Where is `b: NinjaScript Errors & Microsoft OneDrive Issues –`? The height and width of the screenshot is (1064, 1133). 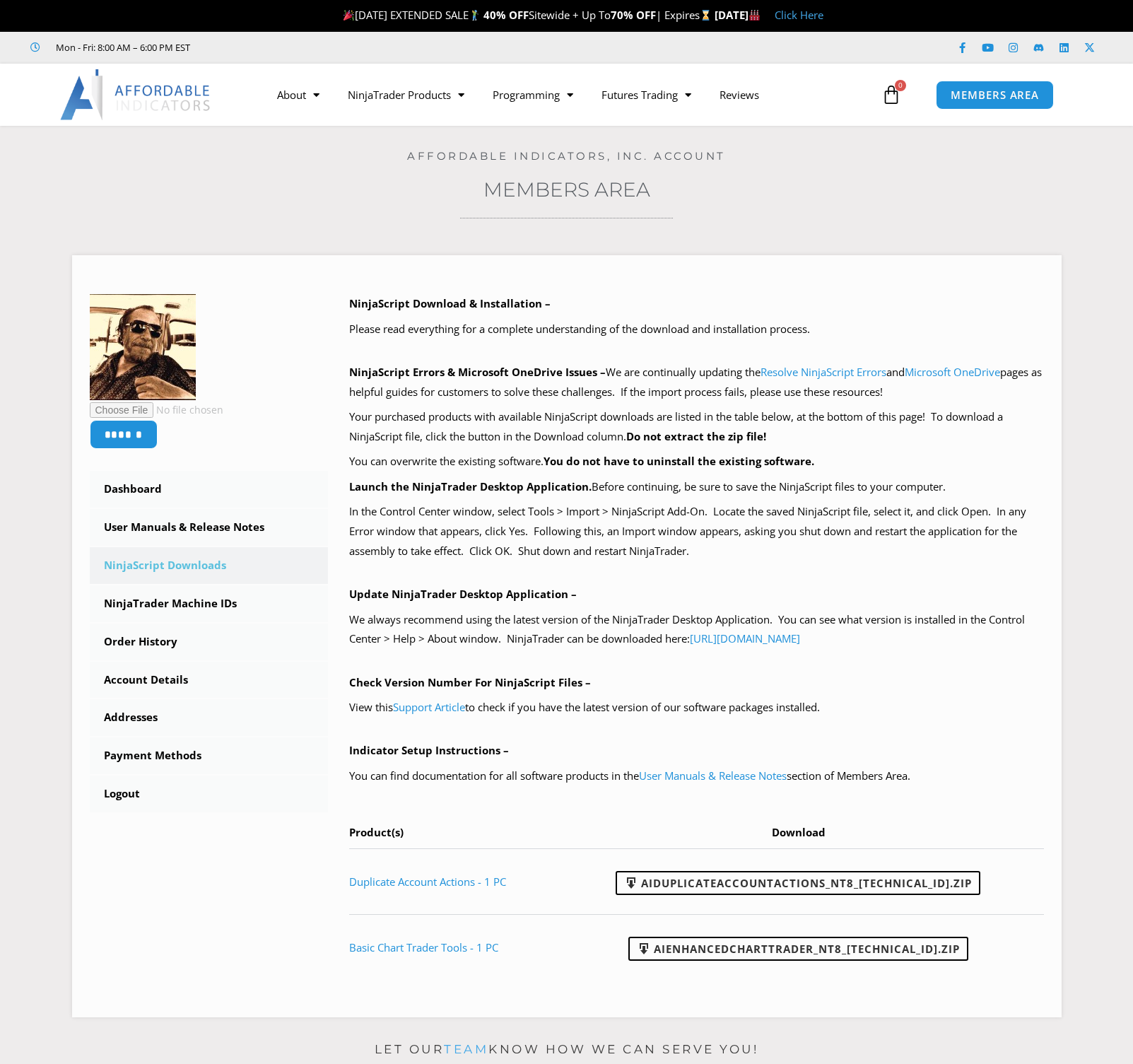 b: NinjaScript Errors & Microsoft OneDrive Issues – is located at coordinates (477, 372).